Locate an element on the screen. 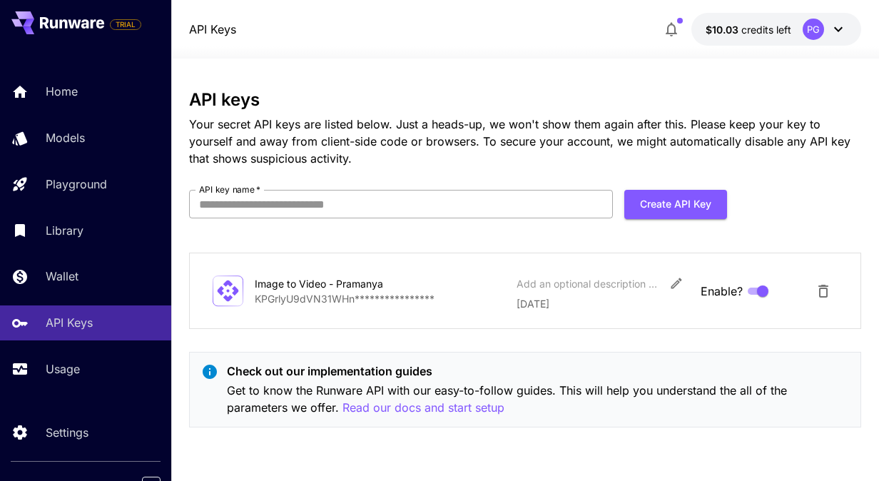  span: credits left is located at coordinates (767, 29).